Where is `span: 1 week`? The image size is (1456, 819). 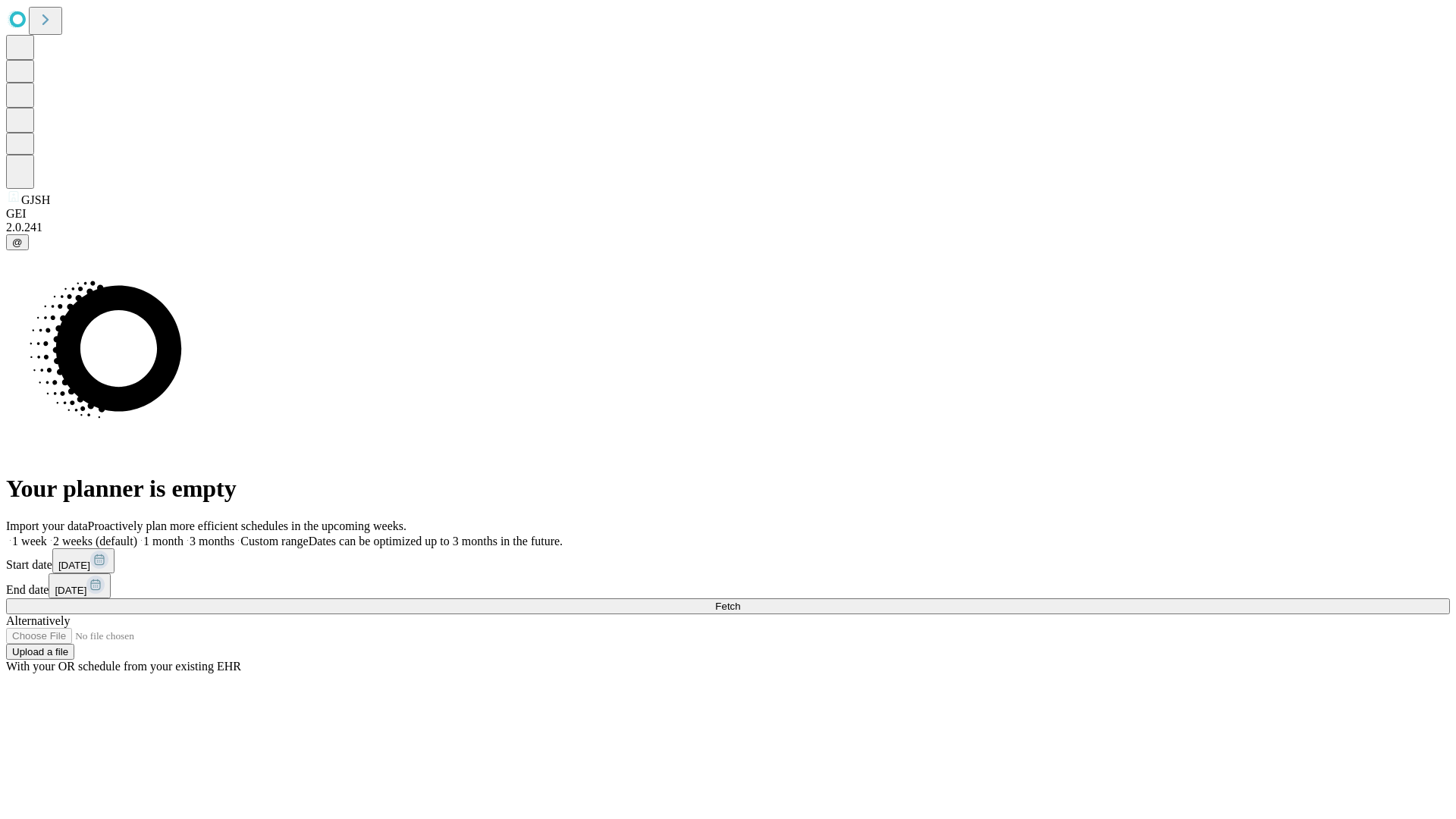
span: 1 week is located at coordinates (30, 540).